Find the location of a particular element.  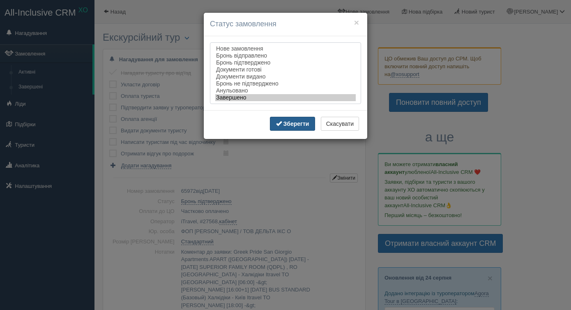

button: Зберегти is located at coordinates (293, 124).